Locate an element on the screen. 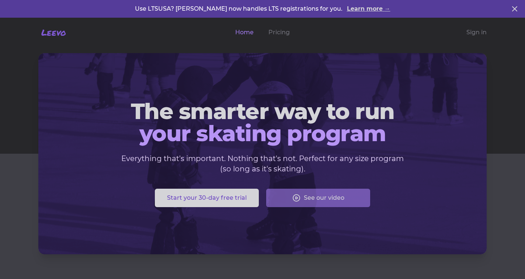 Image resolution: width=525 pixels, height=279 pixels. span: The smarter way to run is located at coordinates (262, 111).